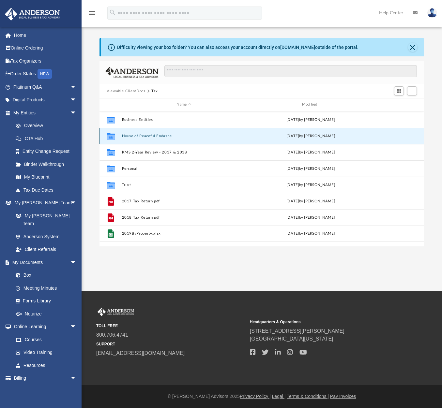 The width and height of the screenshot is (442, 408). I want to click on a: Meeting Minutes, so click(46, 288).